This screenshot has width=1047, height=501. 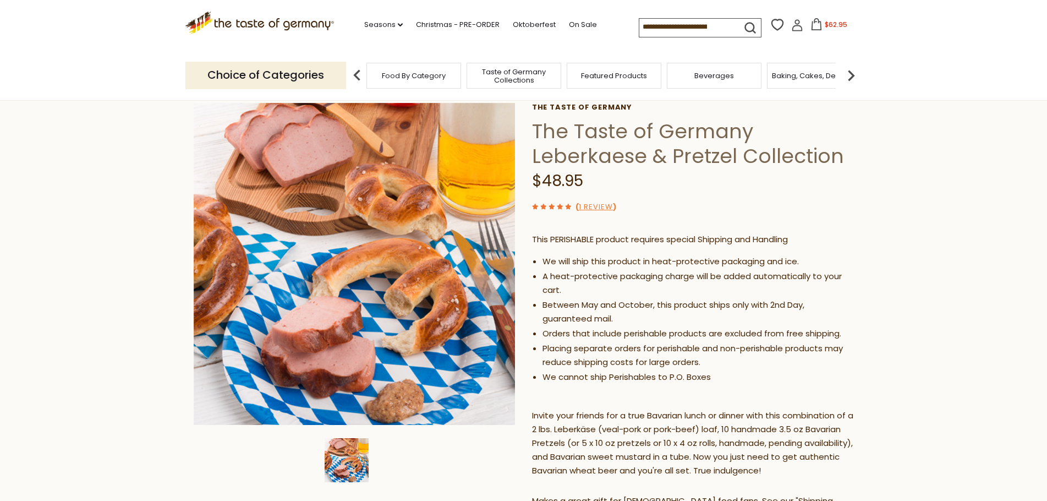 What do you see at coordinates (814, 75) in the screenshot?
I see `span: Baking, Cakes, Desserts` at bounding box center [814, 75].